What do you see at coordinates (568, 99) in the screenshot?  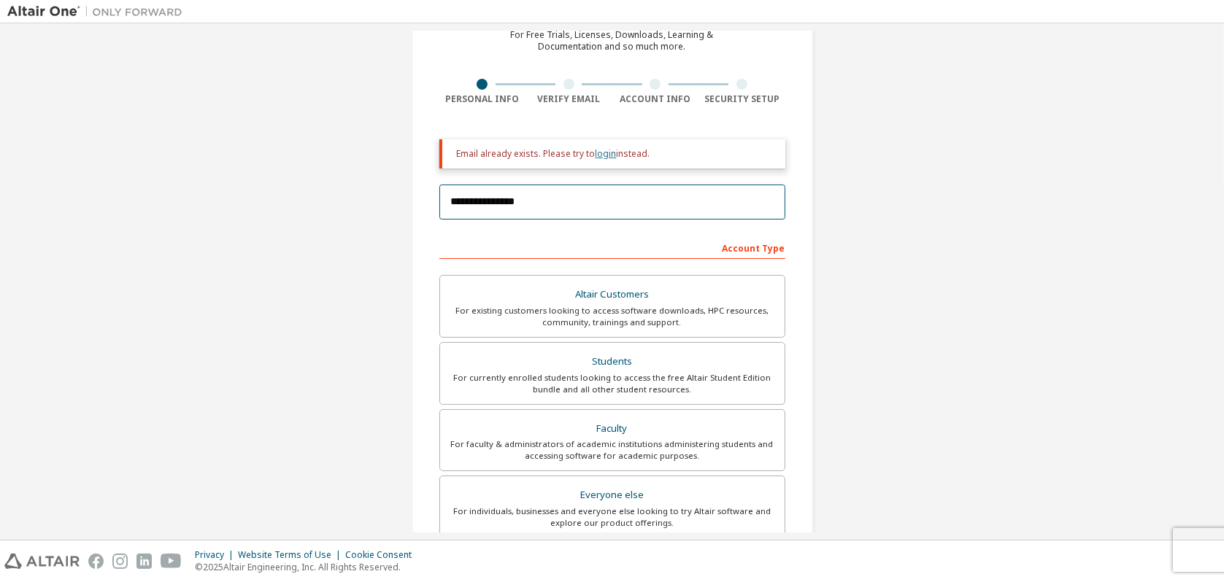 I see `div: Verify Email` at bounding box center [568, 99].